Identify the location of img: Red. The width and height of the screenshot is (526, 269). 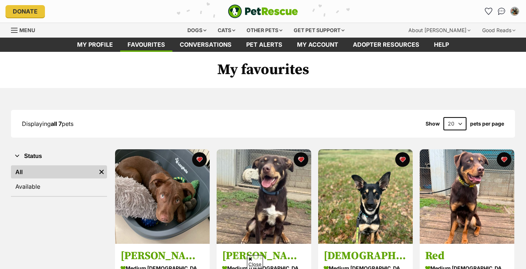
(467, 197).